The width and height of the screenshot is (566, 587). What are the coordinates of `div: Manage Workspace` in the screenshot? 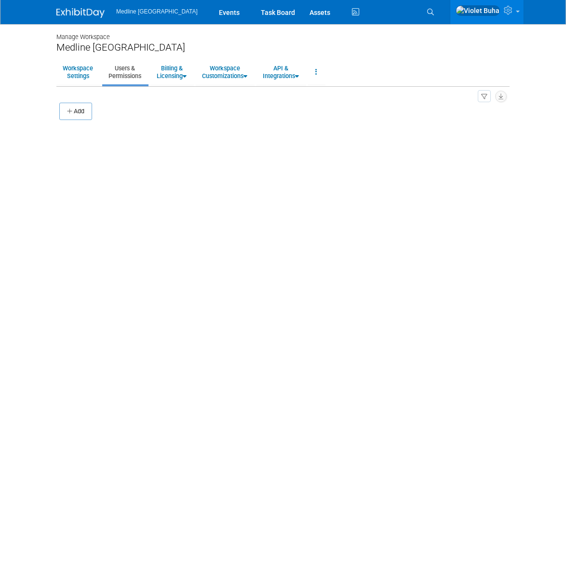 It's located at (283, 33).